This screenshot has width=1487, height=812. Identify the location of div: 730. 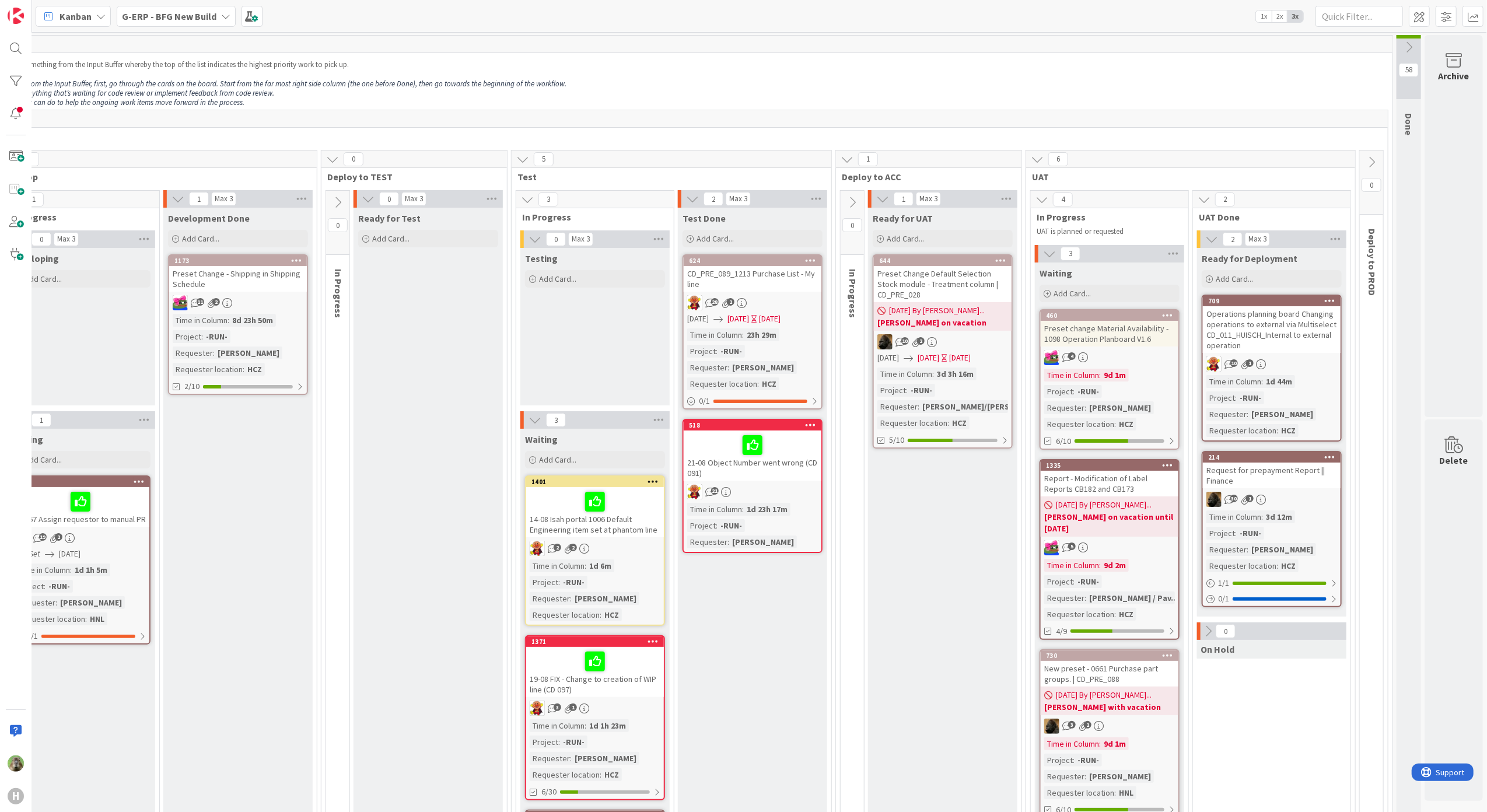
(1110, 656).